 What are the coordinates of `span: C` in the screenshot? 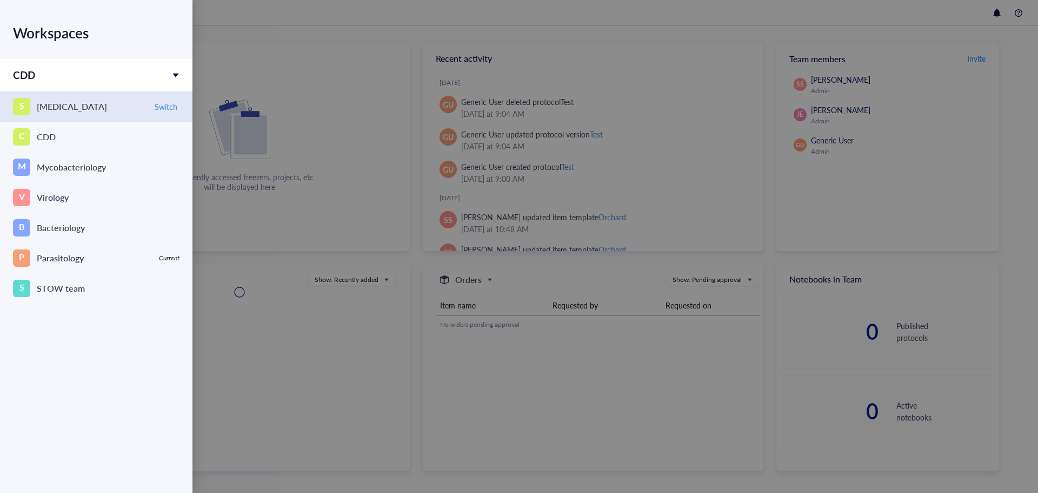 It's located at (22, 135).